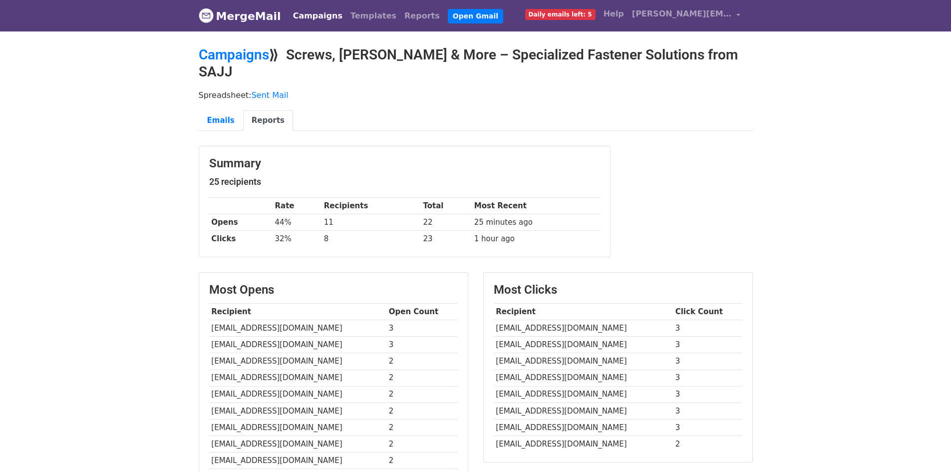  I want to click on td: 8, so click(371, 239).